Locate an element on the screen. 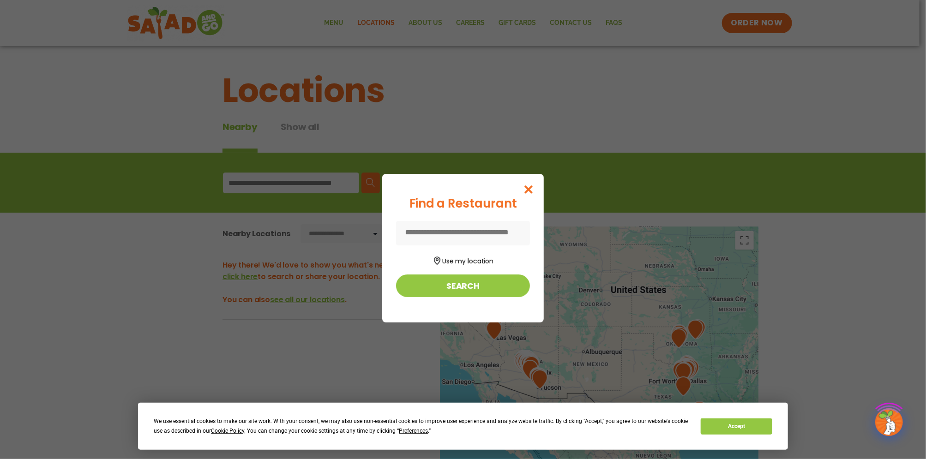 The image size is (926, 459). button: Use my location is located at coordinates (463, 260).